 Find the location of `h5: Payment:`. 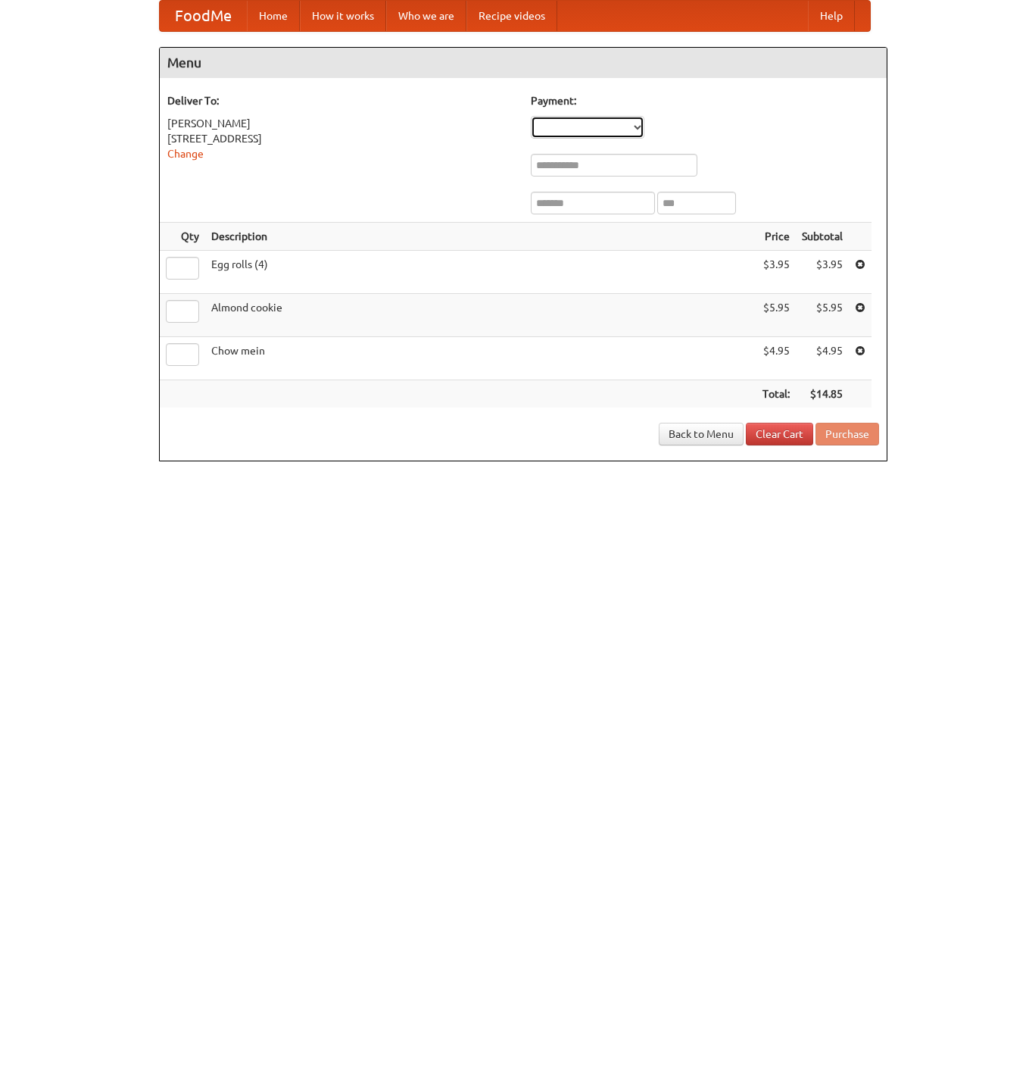

h5: Payment: is located at coordinates (705, 101).